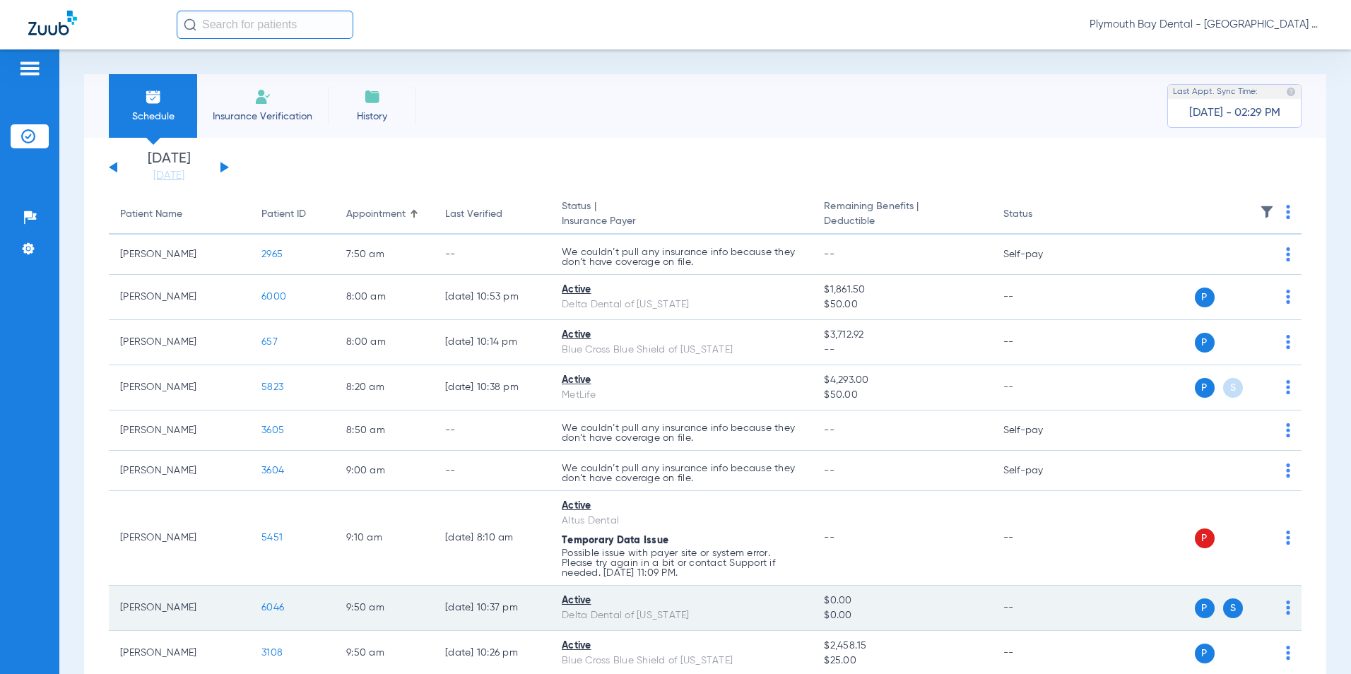 Image resolution: width=1351 pixels, height=674 pixels. Describe the element at coordinates (681, 221) in the screenshot. I see `span: Insurance Payer` at that location.